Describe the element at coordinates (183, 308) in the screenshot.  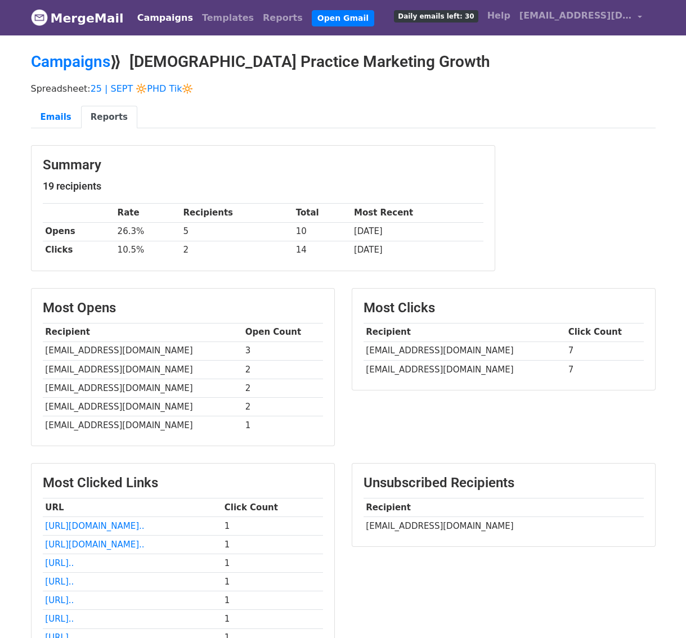
I see `h3: Most Opens` at that location.